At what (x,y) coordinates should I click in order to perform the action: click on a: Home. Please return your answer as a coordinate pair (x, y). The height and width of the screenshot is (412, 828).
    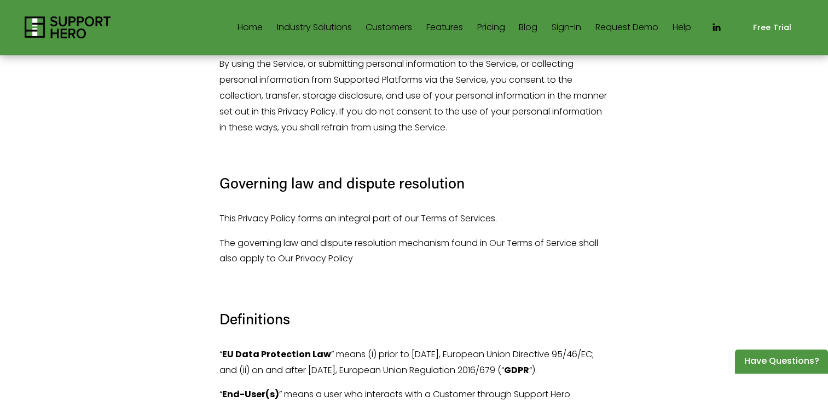
    Looking at the image, I should click on (250, 27).